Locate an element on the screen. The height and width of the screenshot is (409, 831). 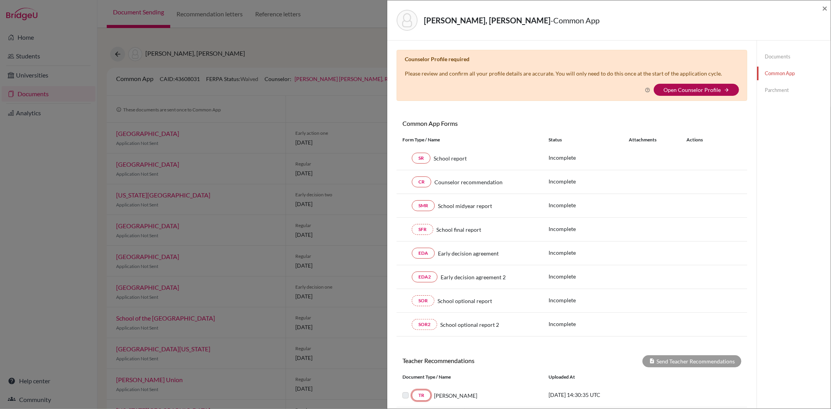
a: SFR is located at coordinates (422, 230).